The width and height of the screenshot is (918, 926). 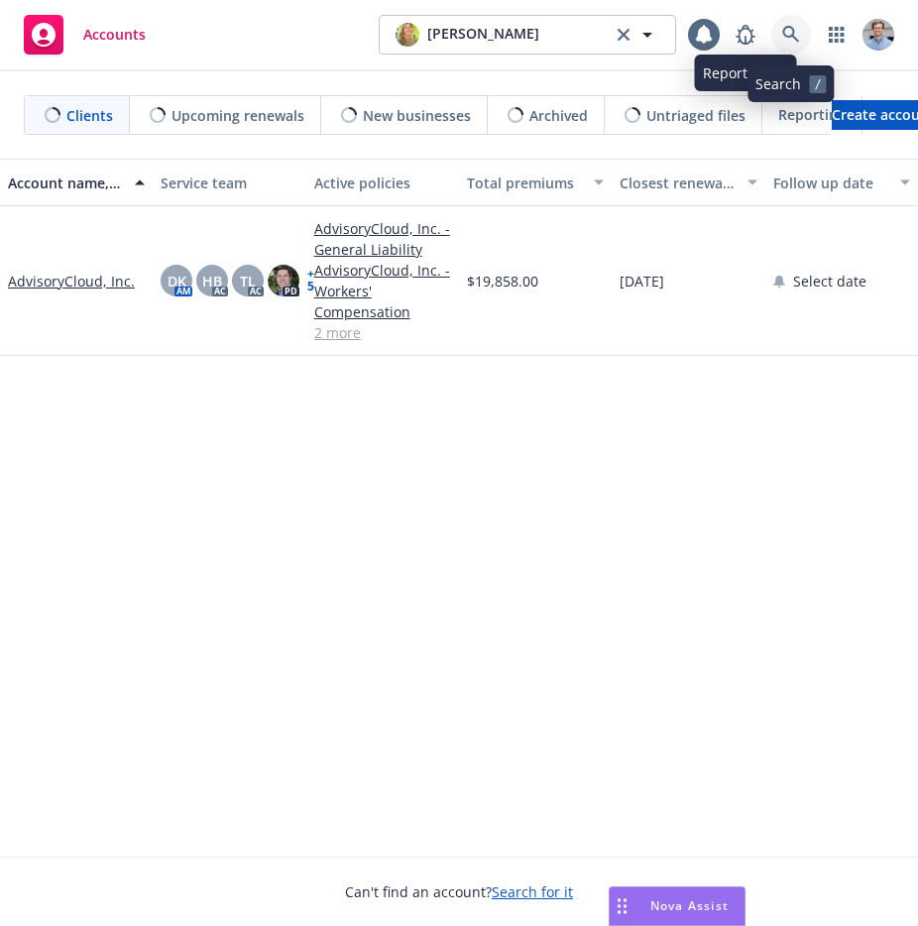 I want to click on a: 2 more, so click(x=383, y=332).